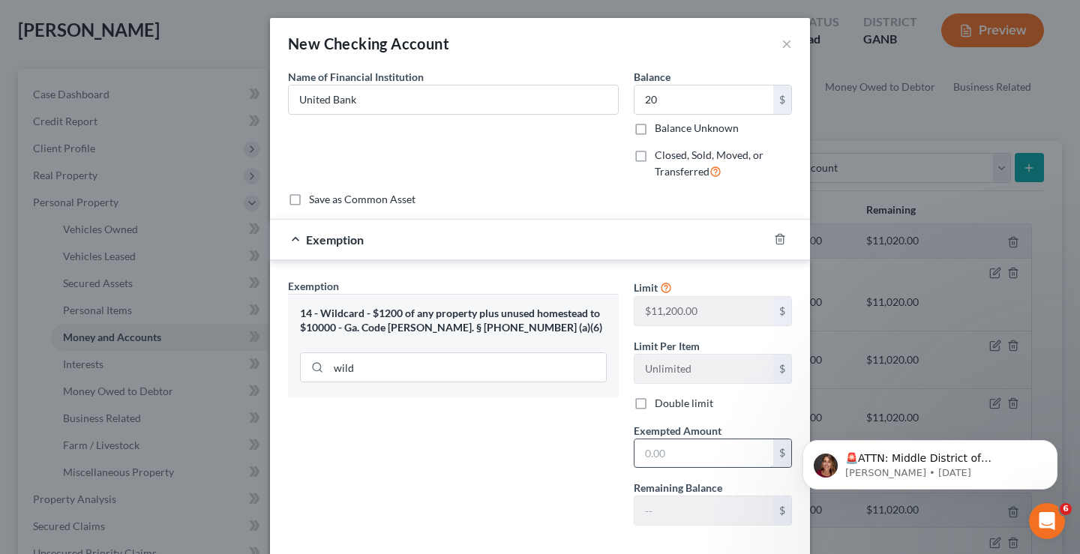  What do you see at coordinates (697, 128) in the screenshot?
I see `label: Balance Unknown` at bounding box center [697, 128].